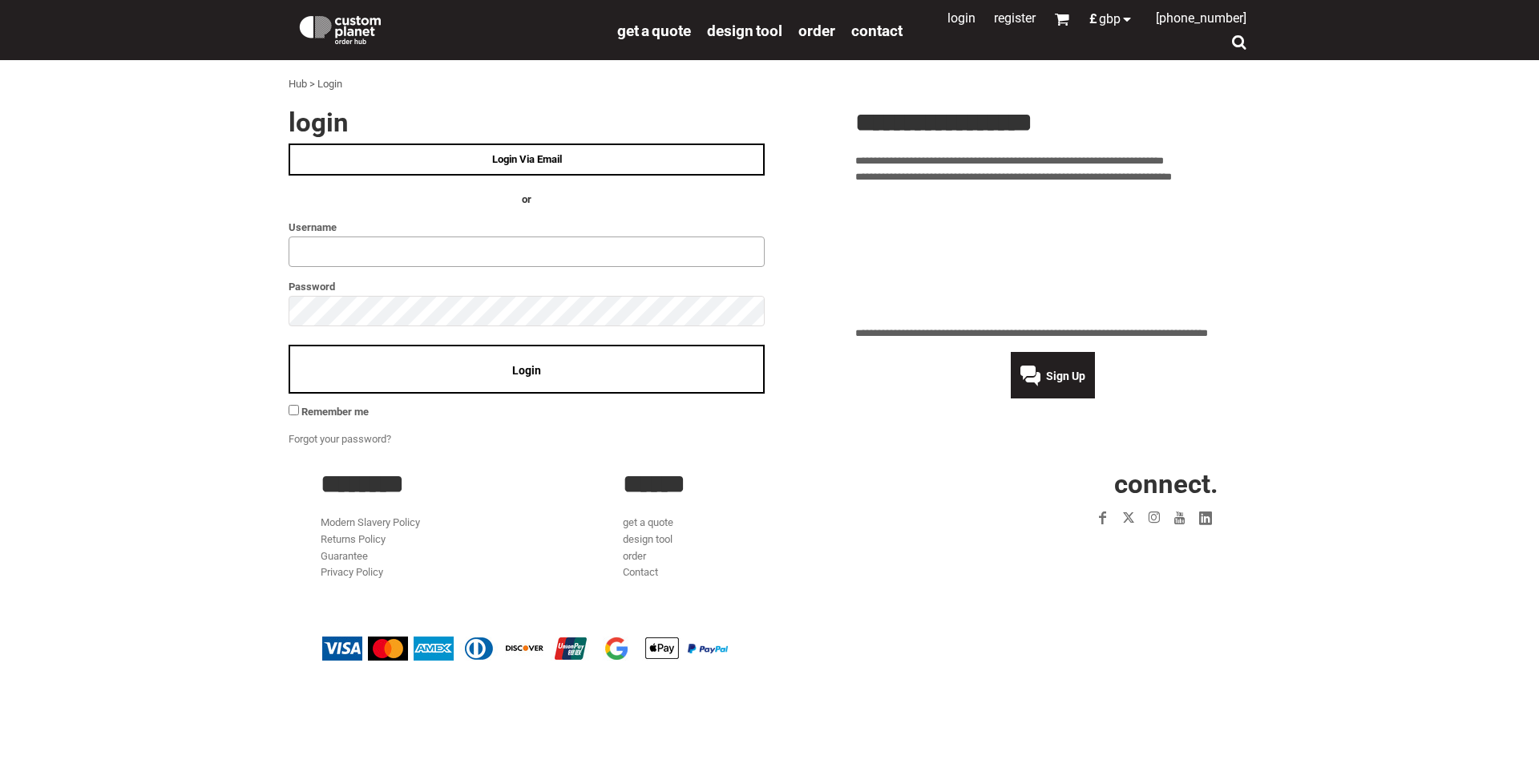 This screenshot has height=764, width=1539. What do you see at coordinates (708, 648) in the screenshot?
I see `img: PayPal` at bounding box center [708, 648].